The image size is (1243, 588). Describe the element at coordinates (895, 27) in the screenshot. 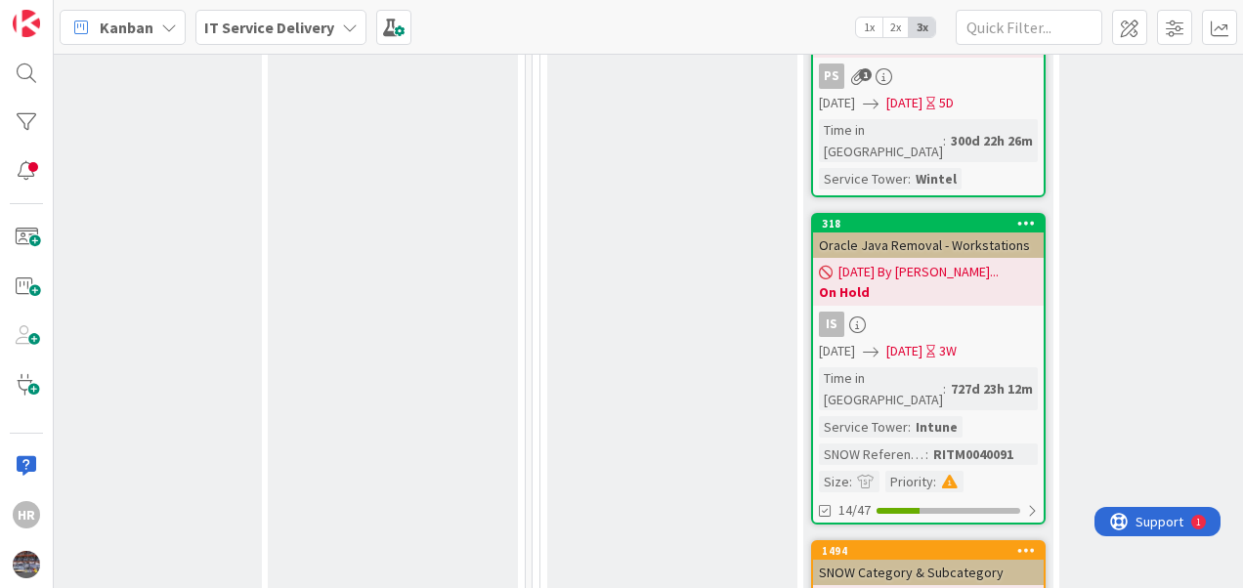

I see `span: 2x` at that location.